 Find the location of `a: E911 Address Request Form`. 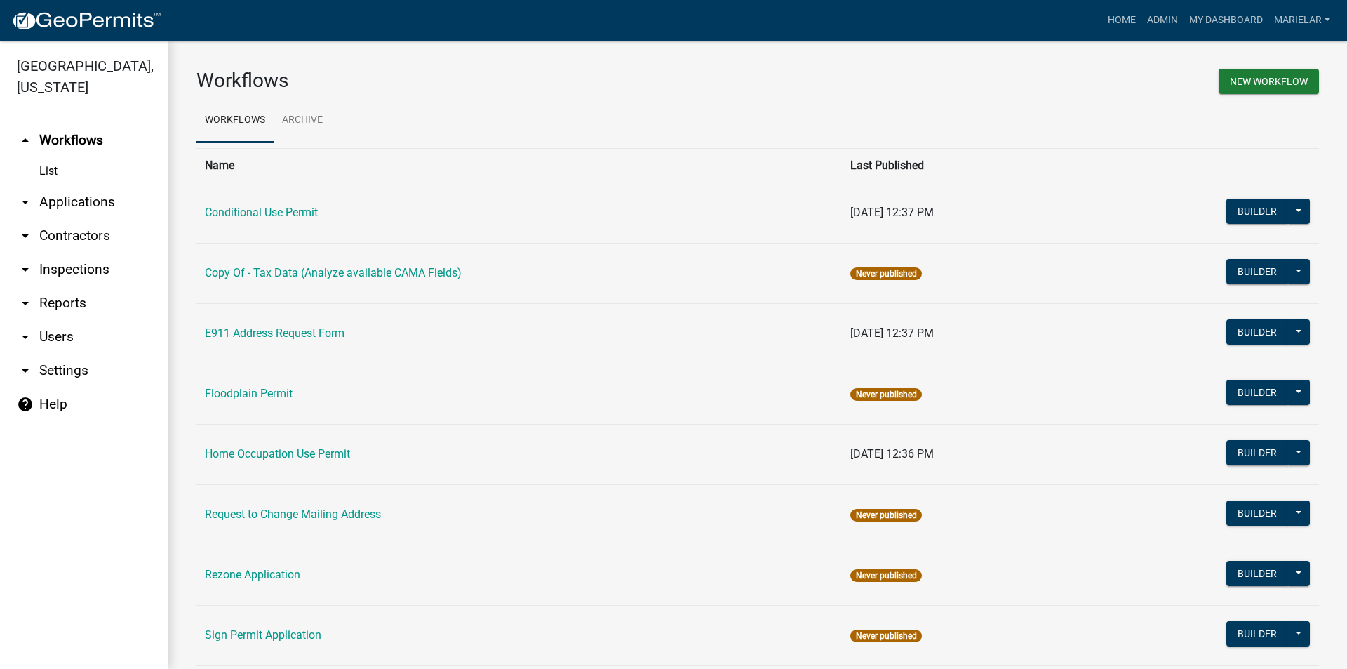

a: E911 Address Request Form is located at coordinates (274, 333).